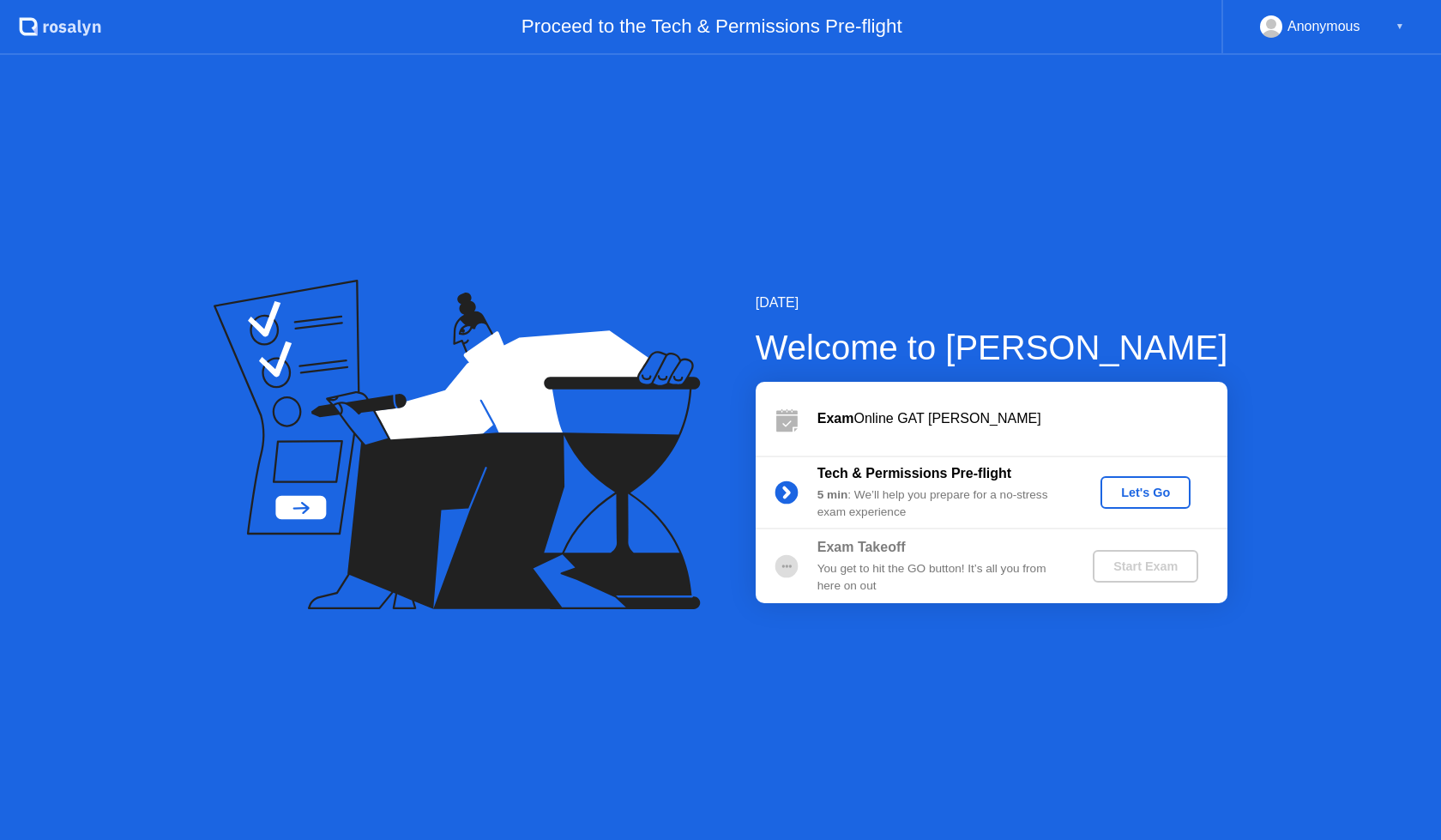 The height and width of the screenshot is (840, 1441). Describe the element at coordinates (941, 504) in the screenshot. I see `div: : We’ll help you prepare for a no-stress exam experience` at that location.